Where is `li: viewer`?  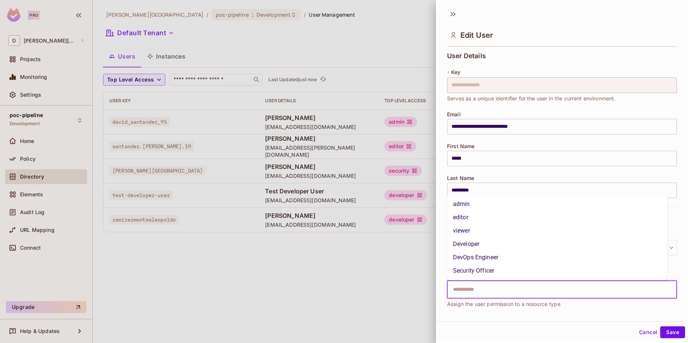 li: viewer is located at coordinates (557, 231).